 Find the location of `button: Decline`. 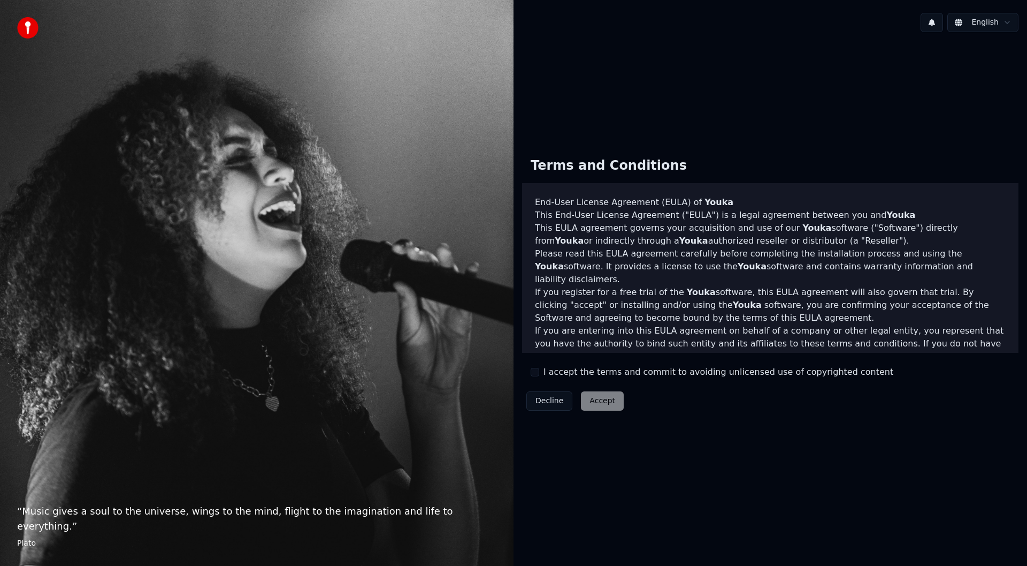

button: Decline is located at coordinates (550, 401).